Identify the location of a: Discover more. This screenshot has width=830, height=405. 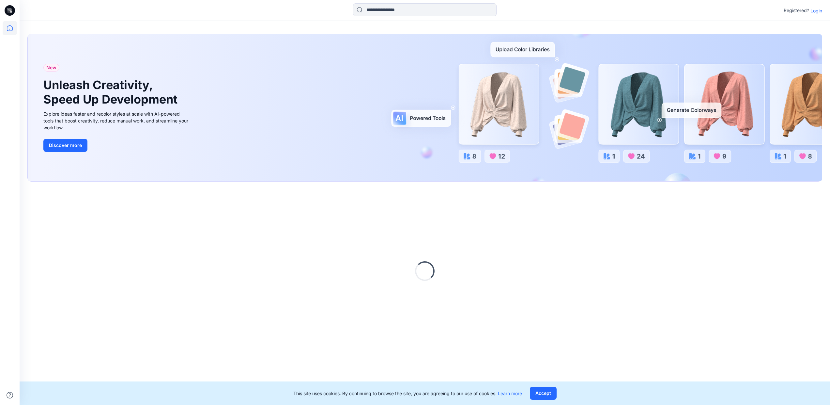
(117, 145).